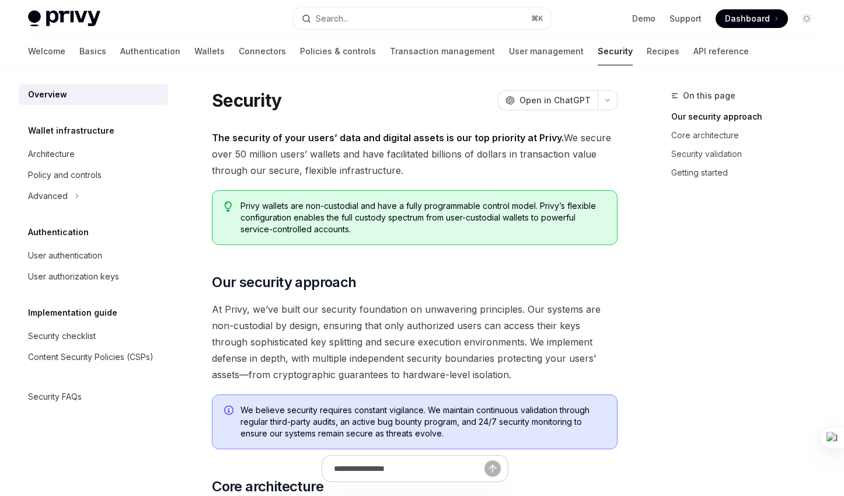  What do you see at coordinates (421, 19) in the screenshot?
I see `button: Search...⌘K` at bounding box center [421, 19].